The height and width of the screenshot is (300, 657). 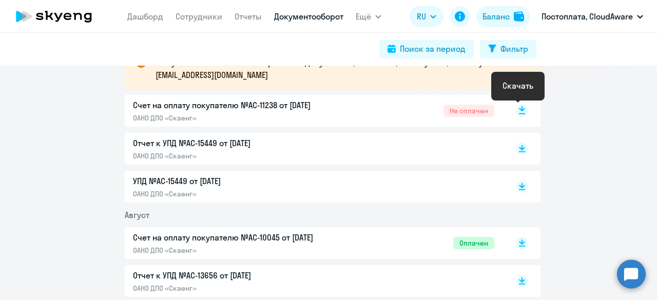 I want to click on button: Фильтр, so click(x=508, y=49).